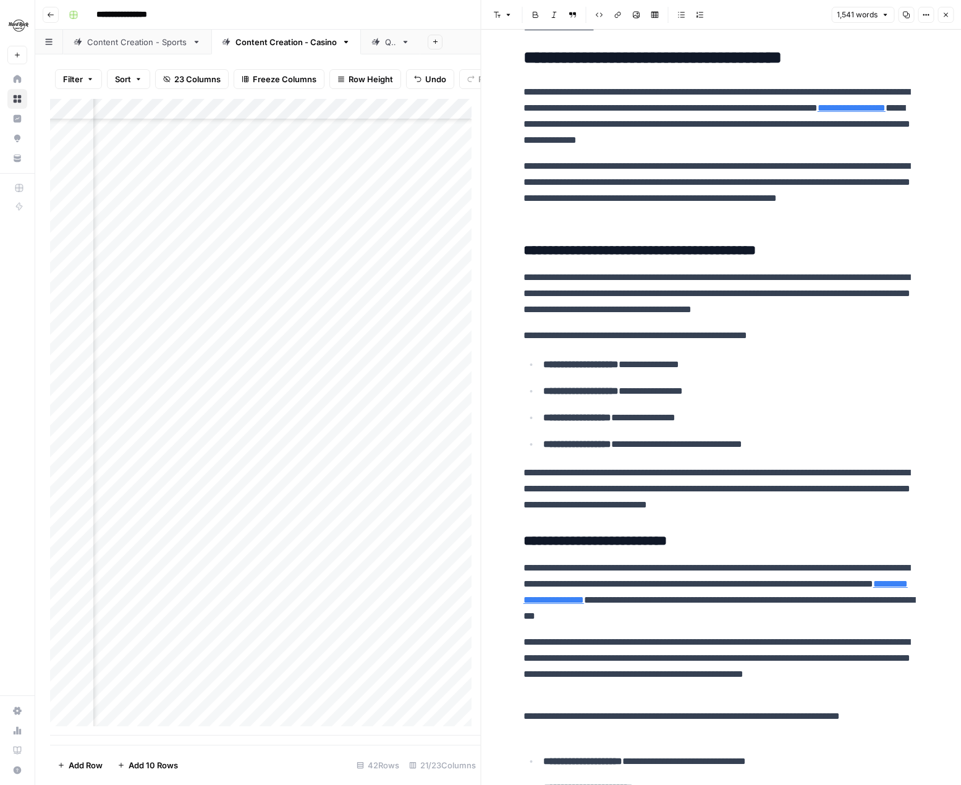  I want to click on span: 23 Columns, so click(197, 79).